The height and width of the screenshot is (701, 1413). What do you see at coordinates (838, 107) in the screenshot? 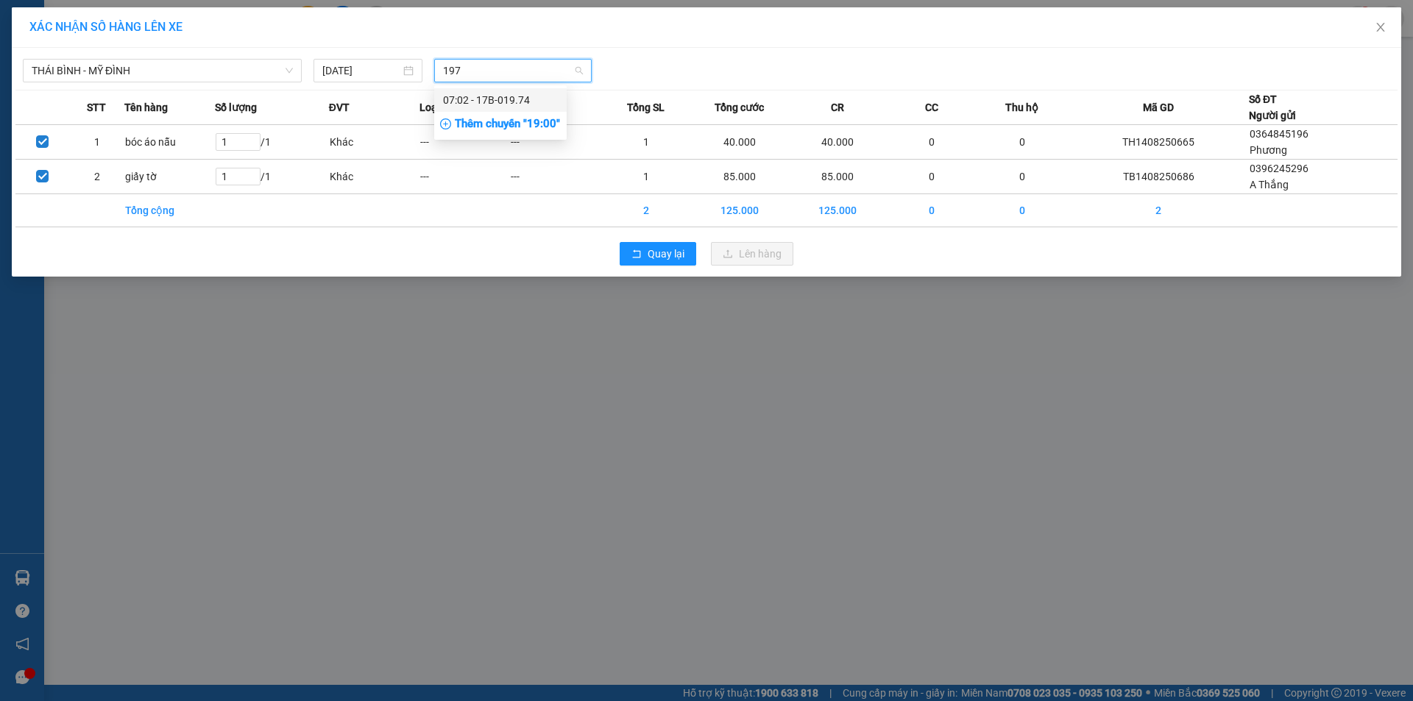
I see `span: CR` at bounding box center [838, 107].